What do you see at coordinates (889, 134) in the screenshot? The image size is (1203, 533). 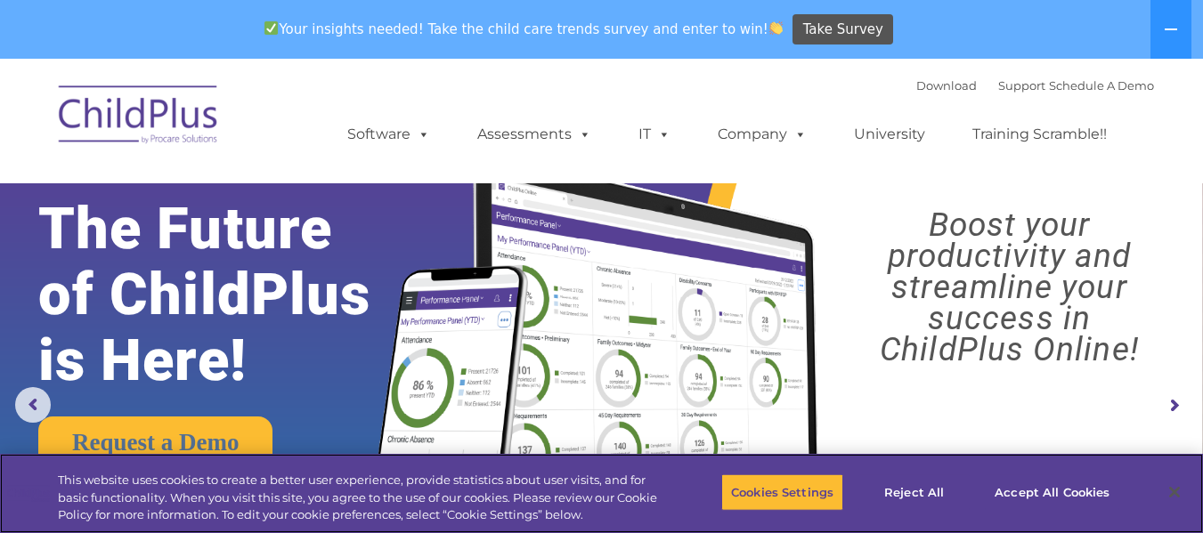 I see `a: University` at bounding box center [889, 134].